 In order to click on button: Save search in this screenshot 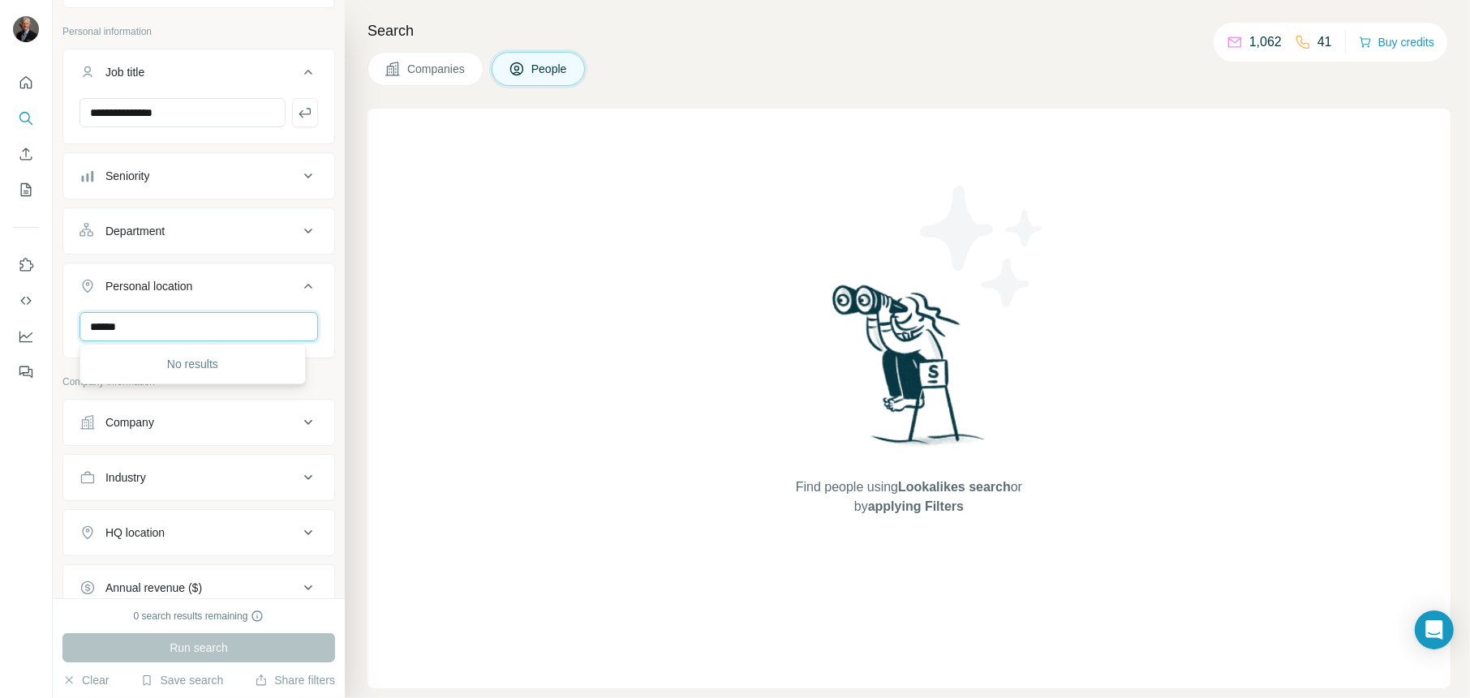, I will do `click(182, 681)`.